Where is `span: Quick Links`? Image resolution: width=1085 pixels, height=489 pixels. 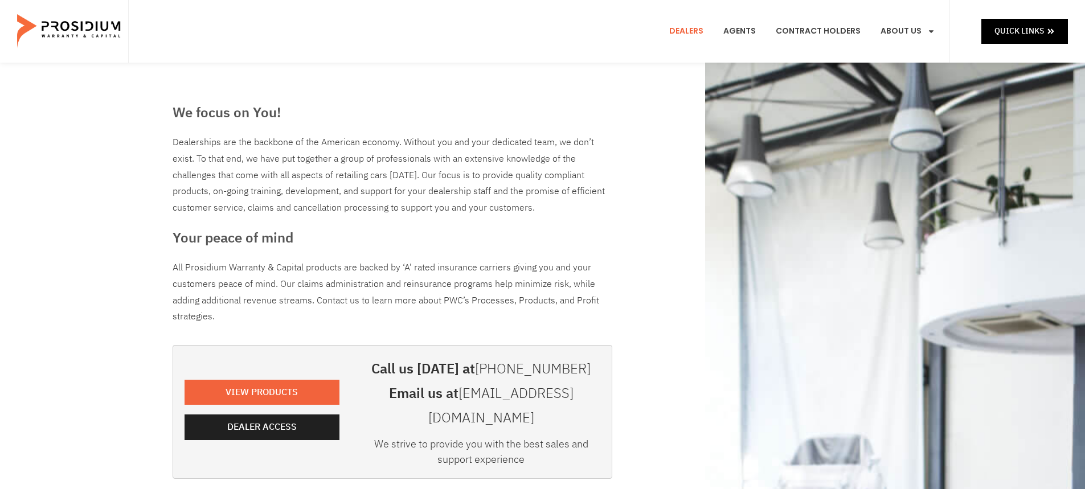
span: Quick Links is located at coordinates (1019, 31).